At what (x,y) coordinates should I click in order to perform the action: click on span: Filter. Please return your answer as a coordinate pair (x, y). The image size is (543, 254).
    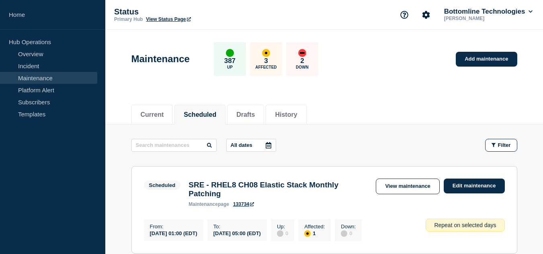
    Looking at the image, I should click on (504, 145).